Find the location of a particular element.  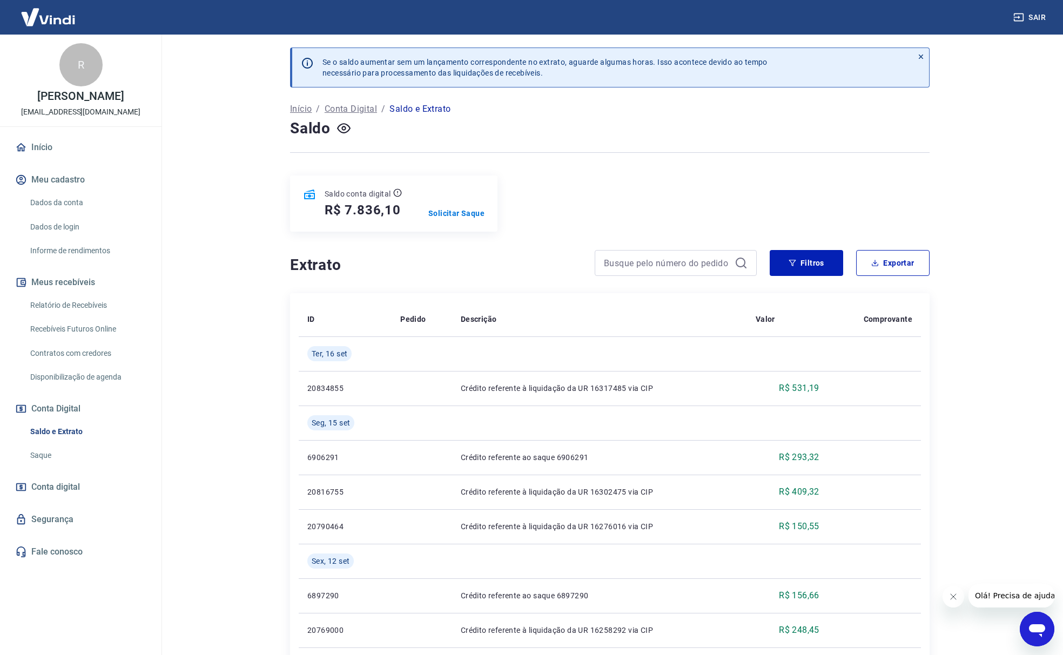

p: R$ 248,45 is located at coordinates (799, 630).